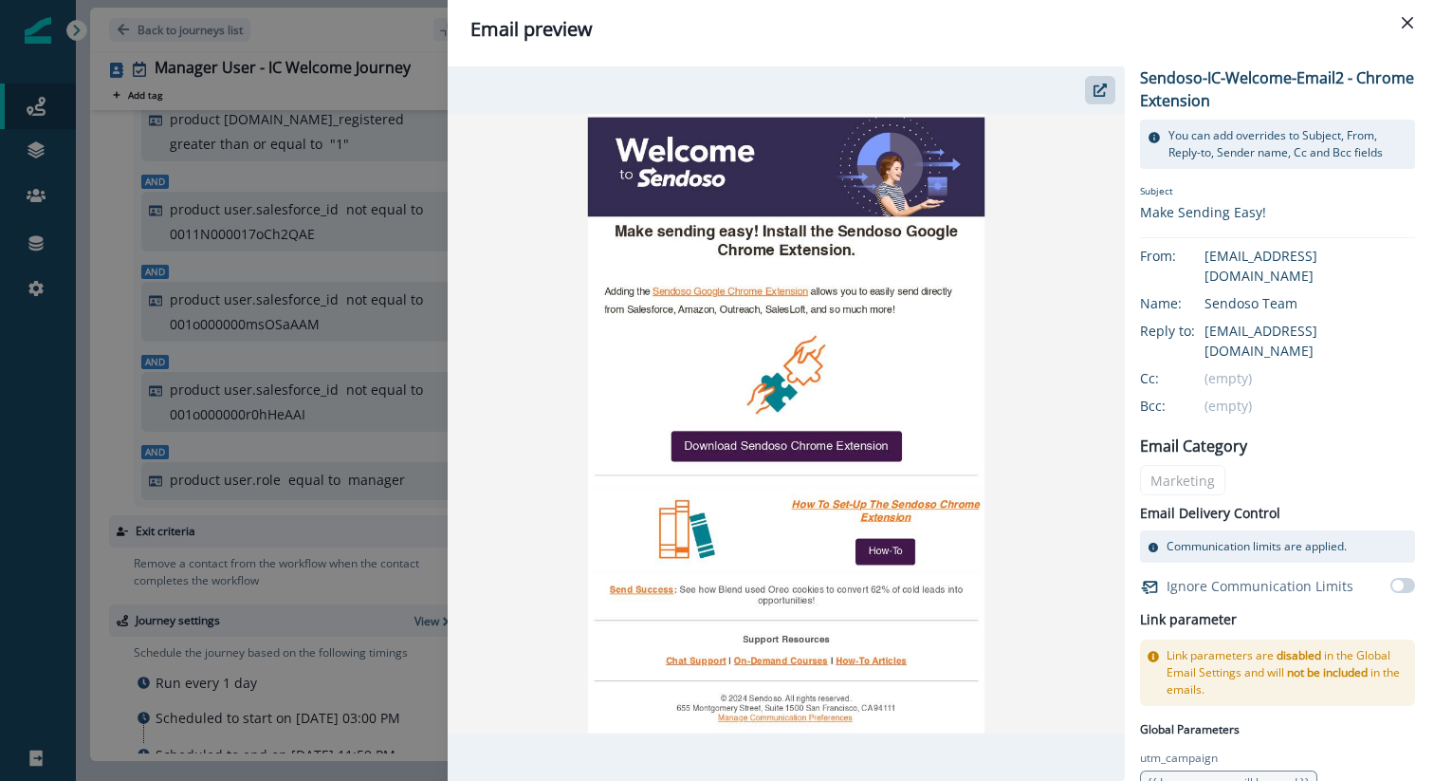 This screenshot has height=781, width=1434. Describe the element at coordinates (1287, 673) in the screenshot. I see `p: Link parameters are in the Global Email Settings and will in the emails.` at that location.